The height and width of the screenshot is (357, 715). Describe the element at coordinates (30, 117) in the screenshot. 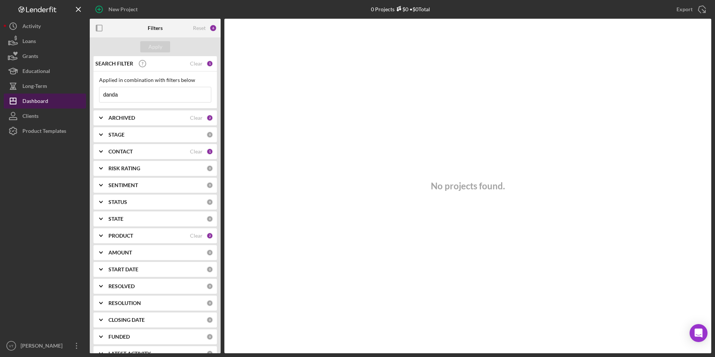

I see `div: Clients` at that location.